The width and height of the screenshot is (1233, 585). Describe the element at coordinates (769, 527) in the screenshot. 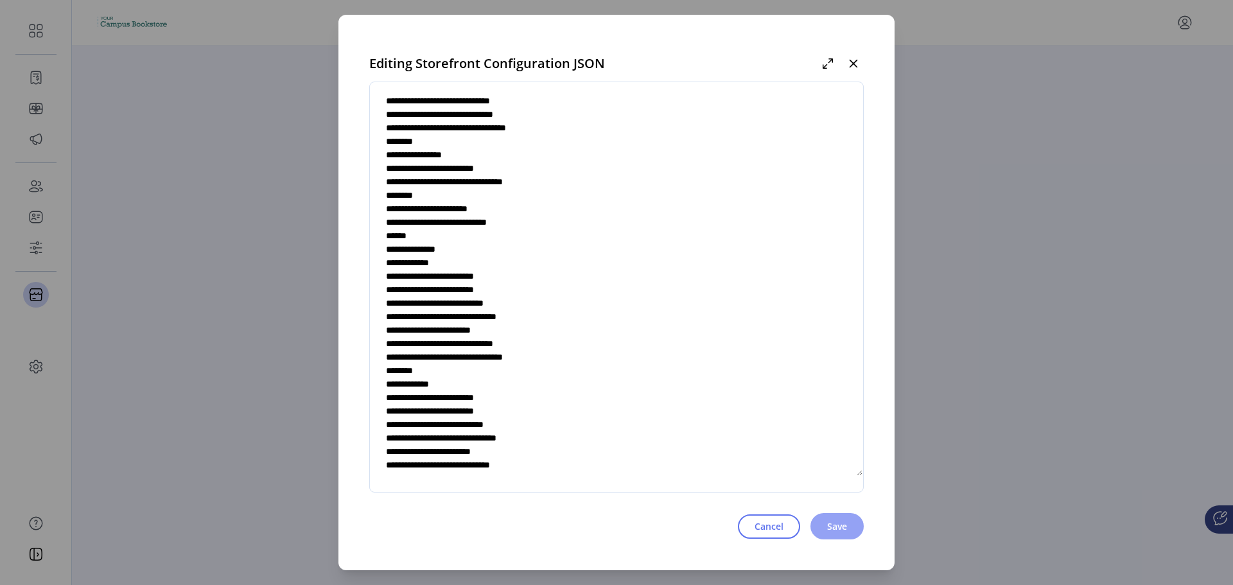

I see `button: Cancel` at that location.